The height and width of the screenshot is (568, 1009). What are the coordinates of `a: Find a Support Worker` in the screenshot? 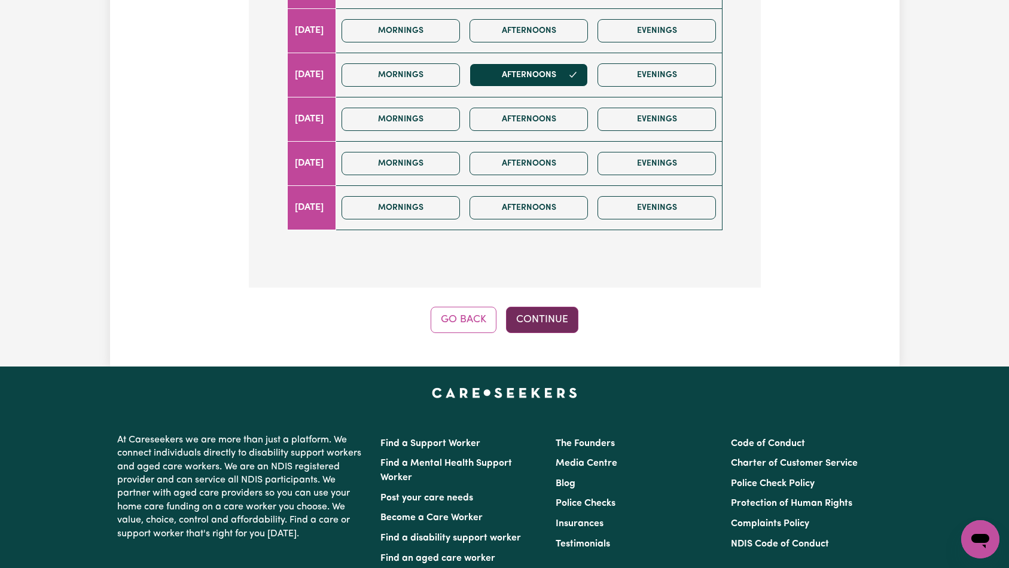 It's located at (430, 444).